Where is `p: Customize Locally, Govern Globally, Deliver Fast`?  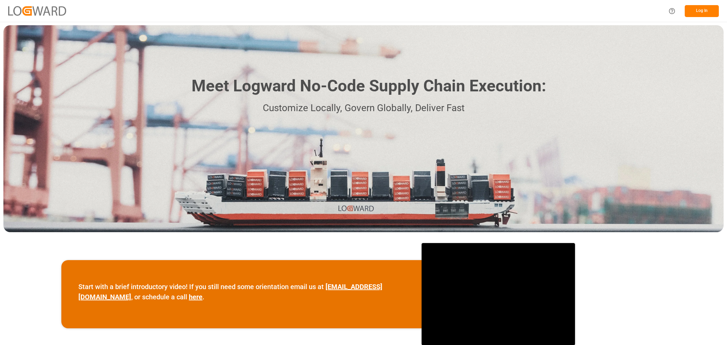
p: Customize Locally, Govern Globally, Deliver Fast is located at coordinates (364, 108).